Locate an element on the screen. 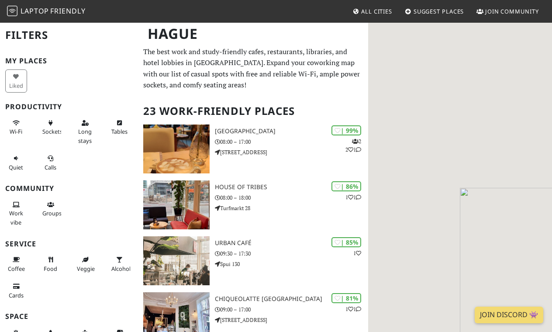 Image resolution: width=552 pixels, height=332 pixels. div: | 85% is located at coordinates (346, 242).